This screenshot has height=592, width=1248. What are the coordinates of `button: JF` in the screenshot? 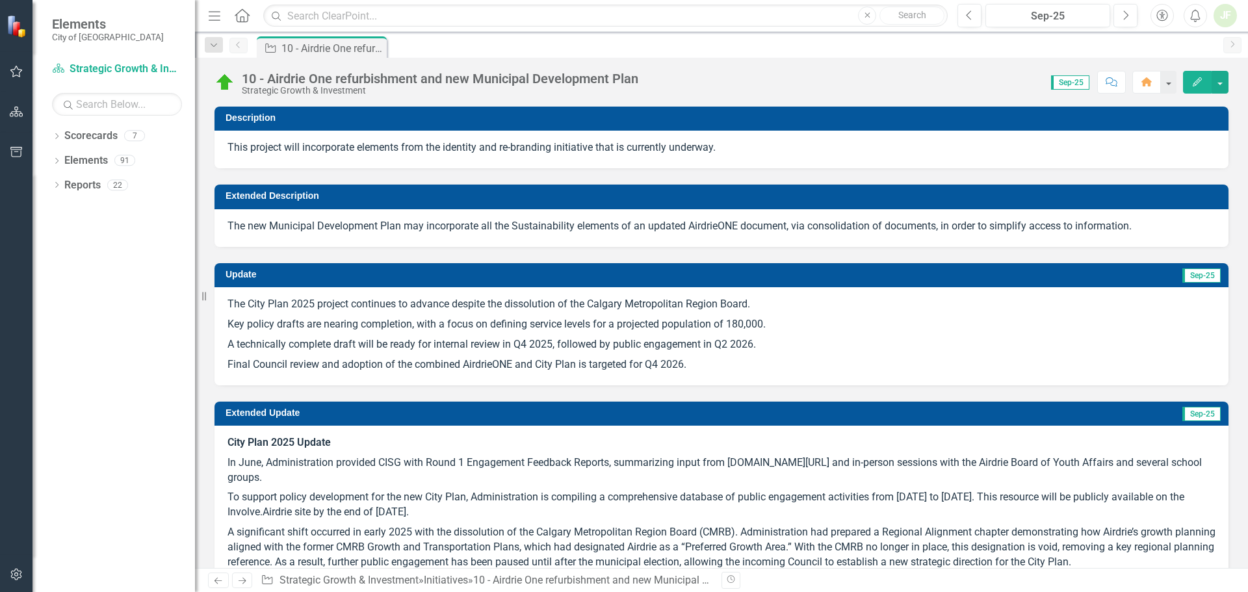 It's located at (1225, 16).